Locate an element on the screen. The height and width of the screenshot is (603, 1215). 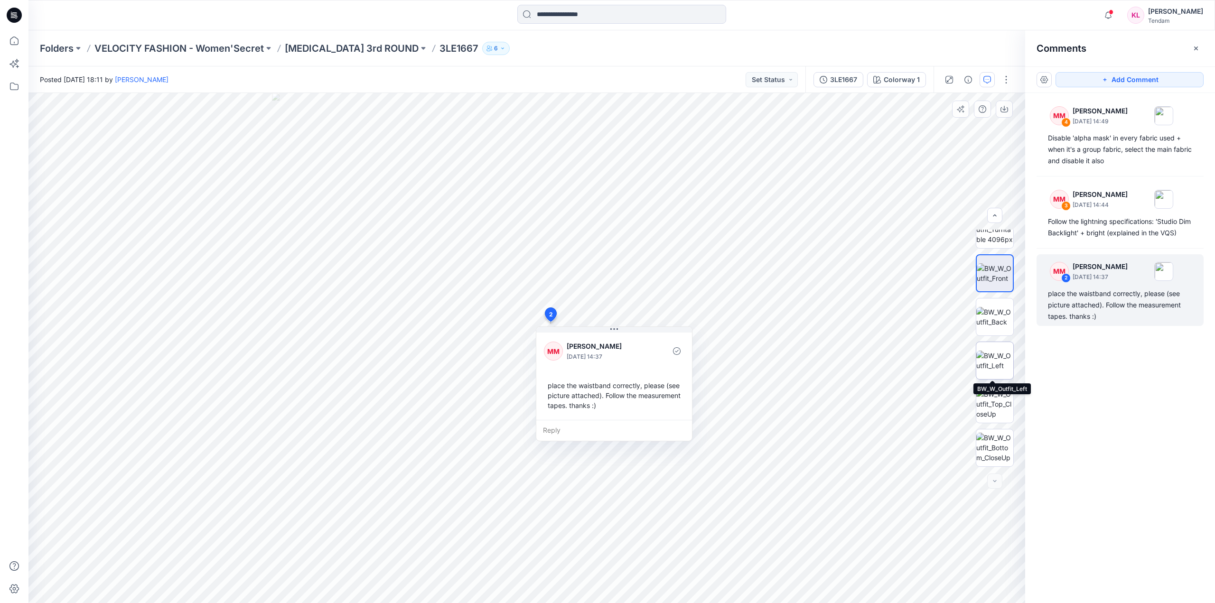
a: VELOCITY FASHION - Women'Secret is located at coordinates (179, 48).